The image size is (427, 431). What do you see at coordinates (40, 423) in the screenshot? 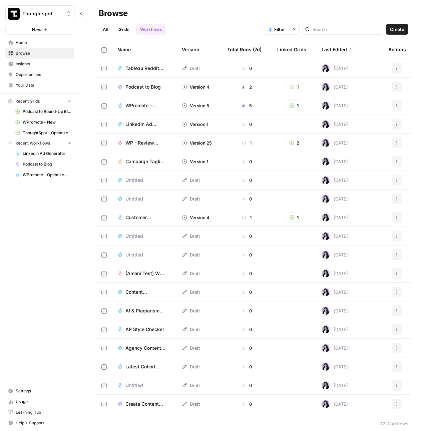
I see `button: Help + Support` at bounding box center [40, 423].